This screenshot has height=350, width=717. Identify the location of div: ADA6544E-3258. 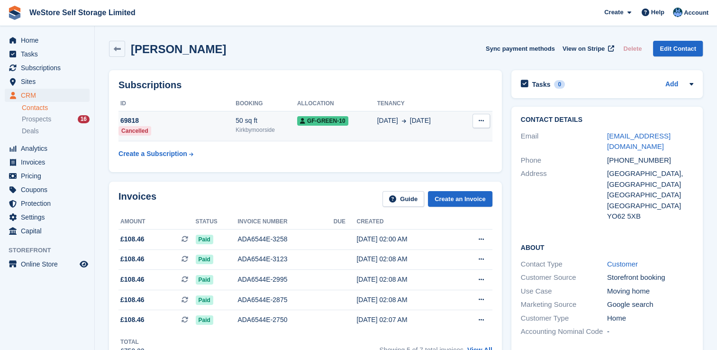
(285, 239).